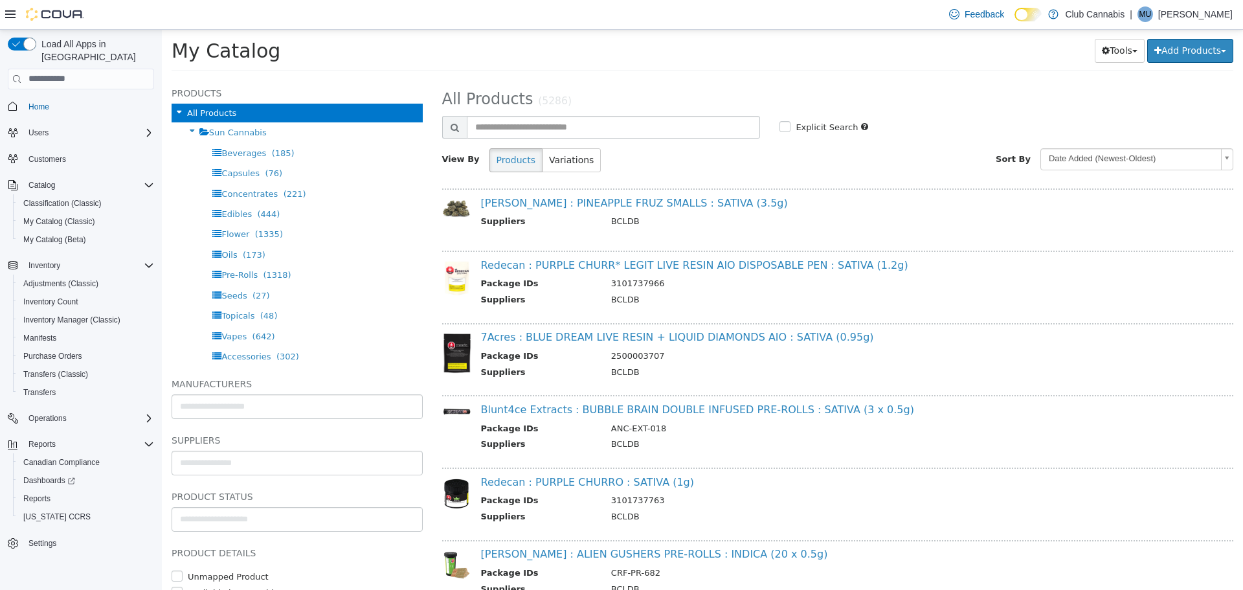  I want to click on span: (27), so click(99, 265).